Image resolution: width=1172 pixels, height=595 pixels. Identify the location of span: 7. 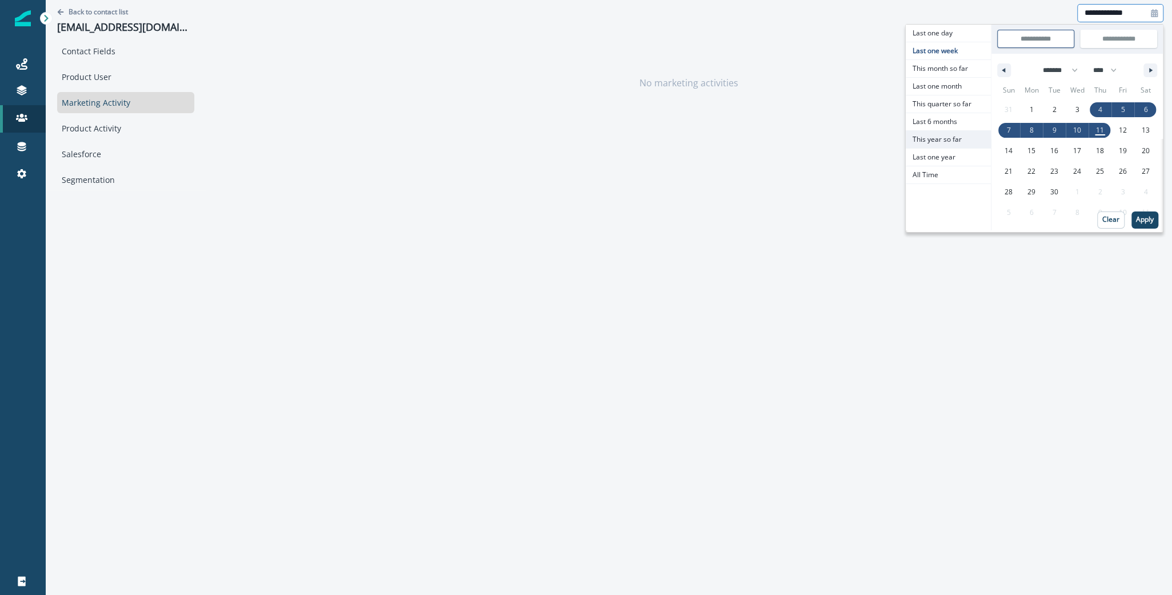
(1008, 130).